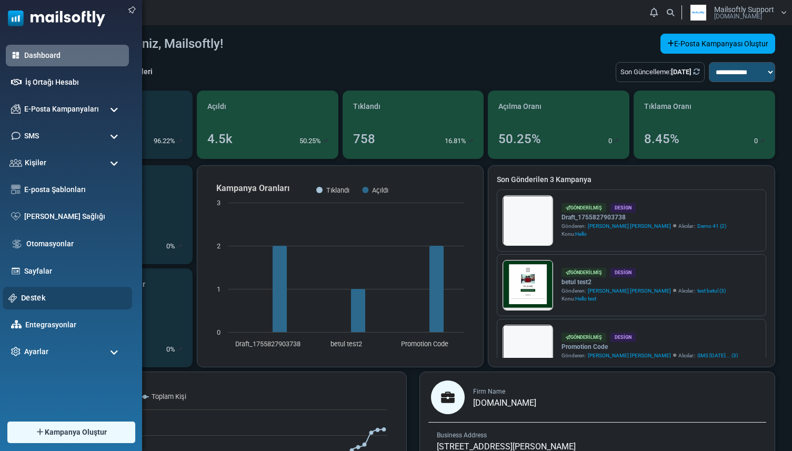  Describe the element at coordinates (35, 163) in the screenshot. I see `span: Kişiler` at that location.